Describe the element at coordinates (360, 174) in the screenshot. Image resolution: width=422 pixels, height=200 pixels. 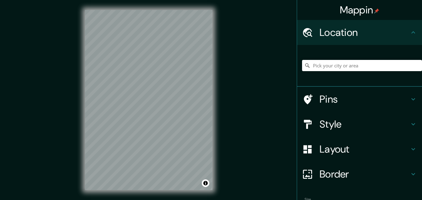
I see `div: Border` at that location.